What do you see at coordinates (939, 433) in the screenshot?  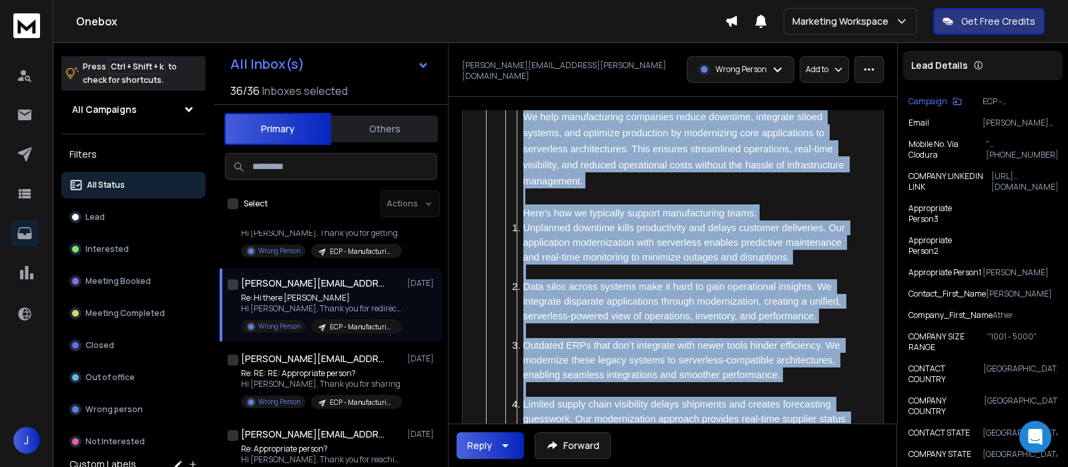 I see `p: CONTACT STATE` at bounding box center [939, 433].